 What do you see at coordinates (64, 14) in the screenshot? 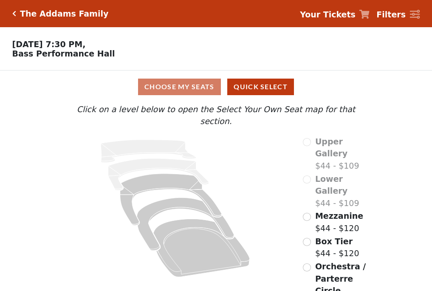
I see `h5: The Addams Family` at bounding box center [64, 14].